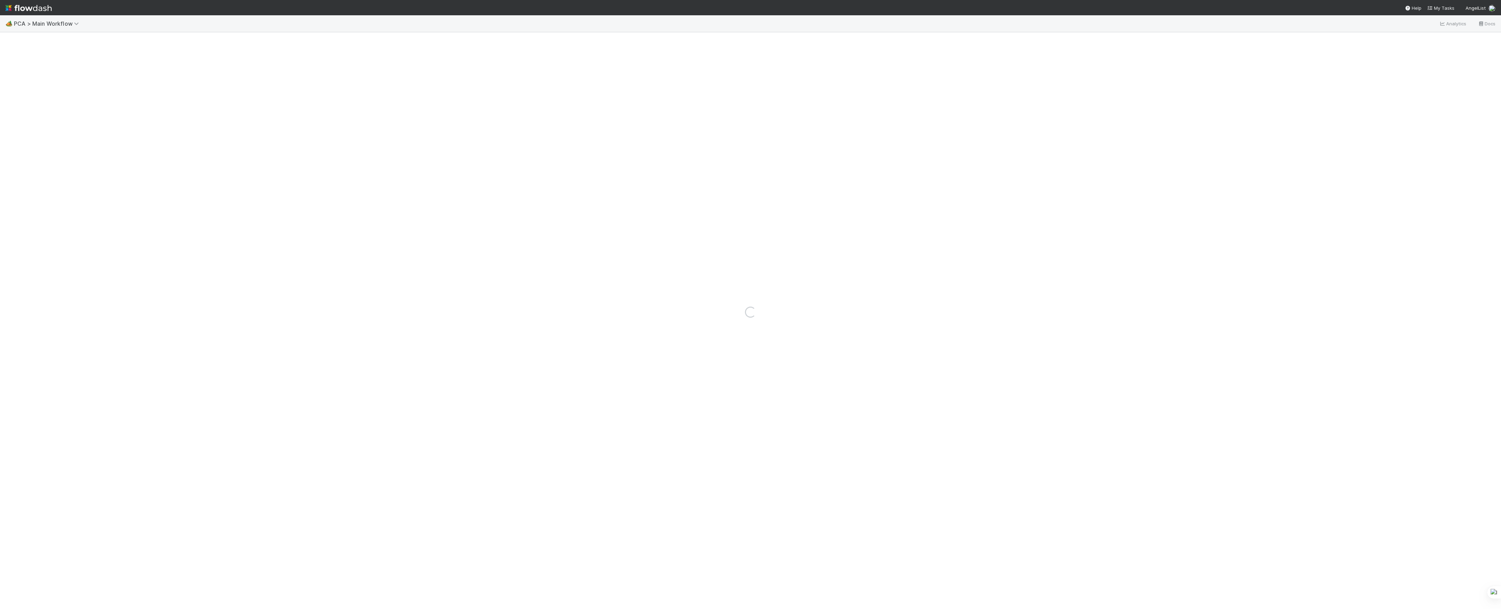 The width and height of the screenshot is (1501, 609). Describe the element at coordinates (1492, 8) in the screenshot. I see `img: avatar_b6a6ccf4-6160-40f7-90da-56c3221167ae.png` at that location.